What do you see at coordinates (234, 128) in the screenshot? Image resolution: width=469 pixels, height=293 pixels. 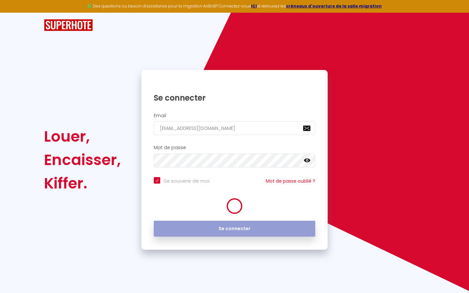 I see `input: Ton Email` at bounding box center [234, 128].